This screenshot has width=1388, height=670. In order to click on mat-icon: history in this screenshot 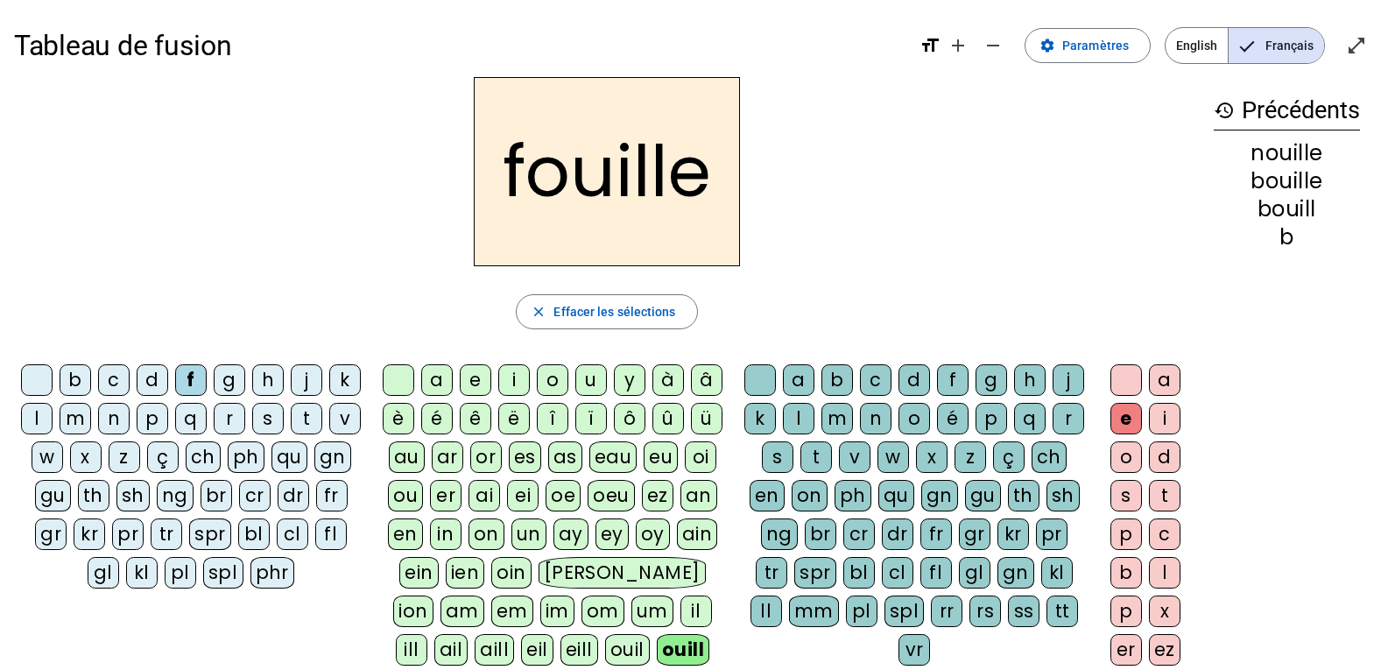, I will do `click(1224, 110)`.